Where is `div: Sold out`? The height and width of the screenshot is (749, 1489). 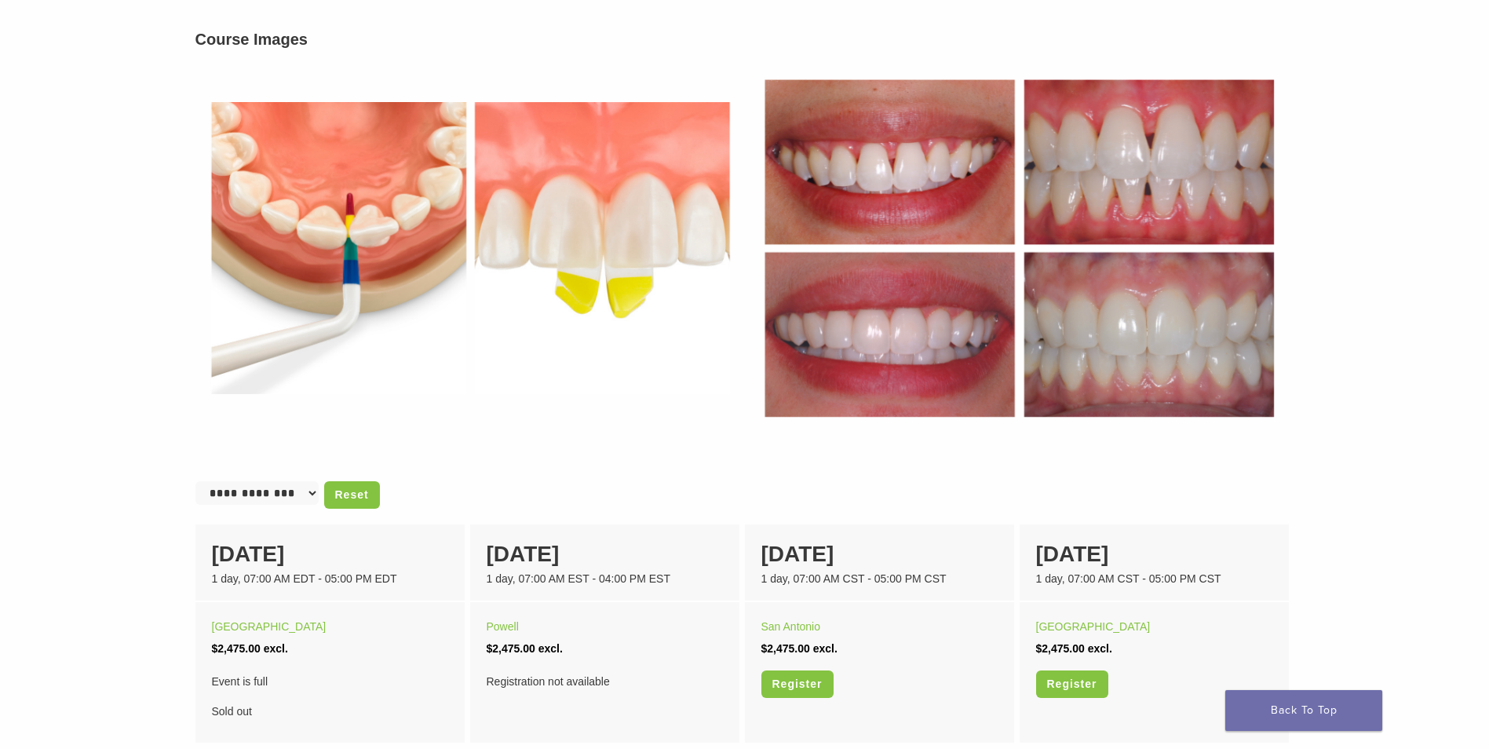
div: Sold out is located at coordinates (330, 696).